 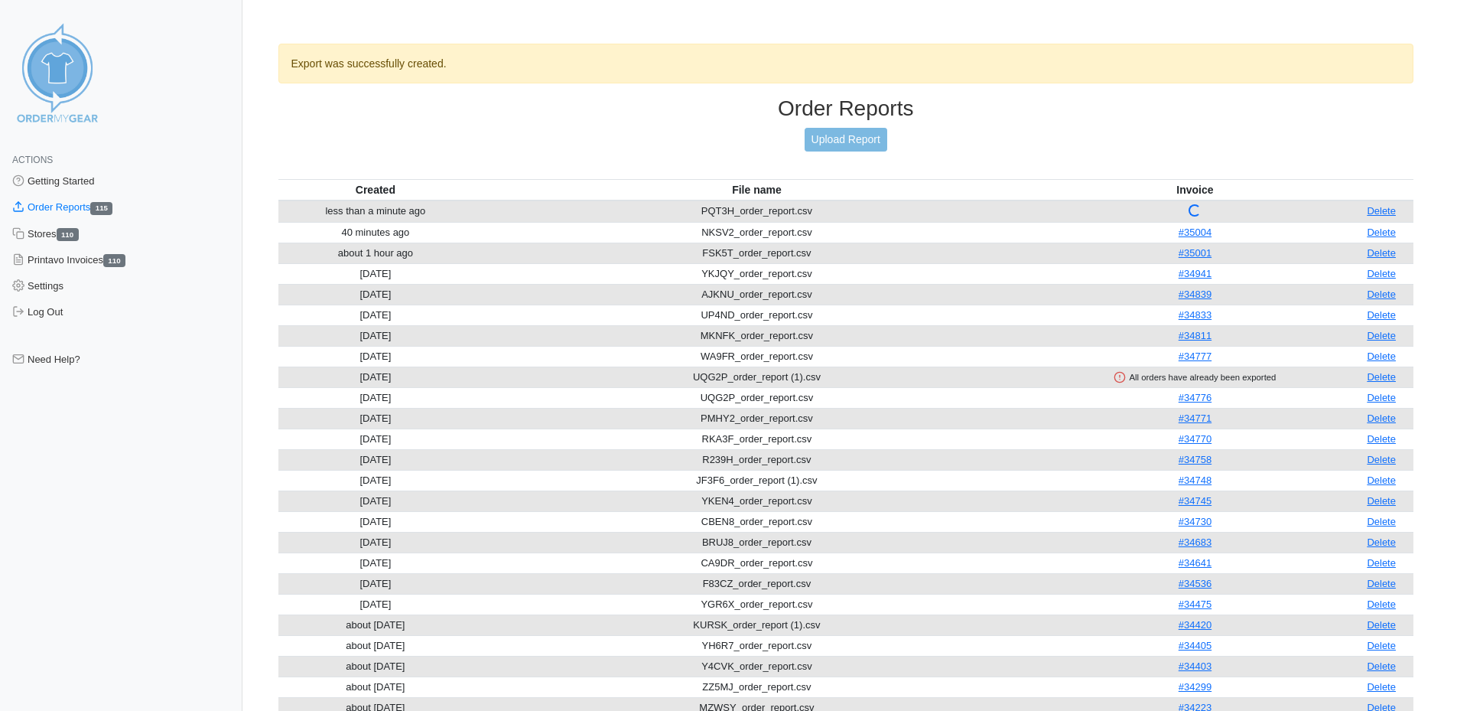 What do you see at coordinates (1195, 686) in the screenshot?
I see `a: #34299` at bounding box center [1195, 686].